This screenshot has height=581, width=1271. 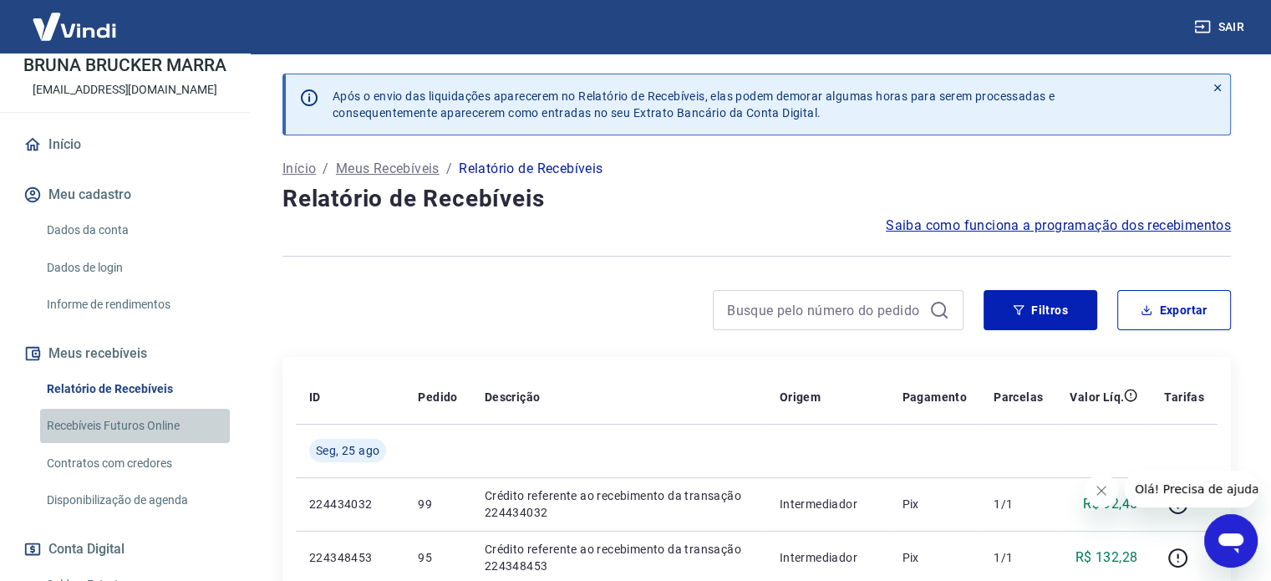 What do you see at coordinates (315, 397) in the screenshot?
I see `p: ID` at bounding box center [315, 397].